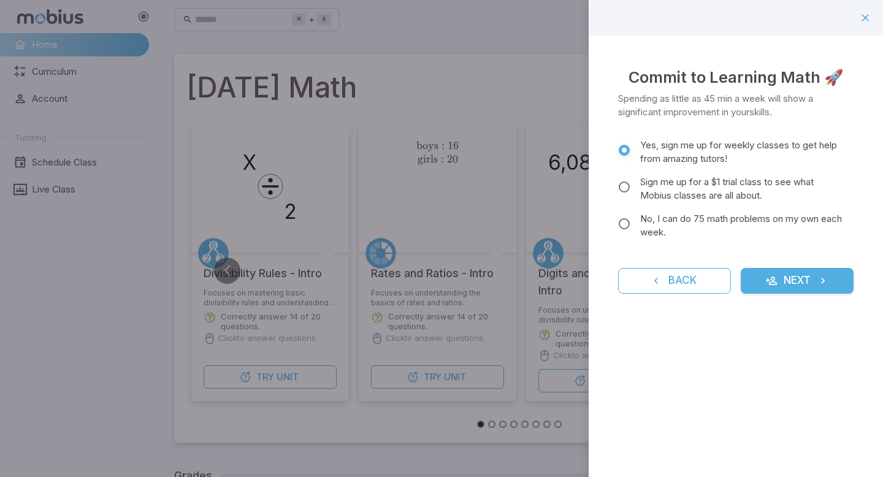 The image size is (883, 477). What do you see at coordinates (674, 281) in the screenshot?
I see `button: Back` at bounding box center [674, 281].